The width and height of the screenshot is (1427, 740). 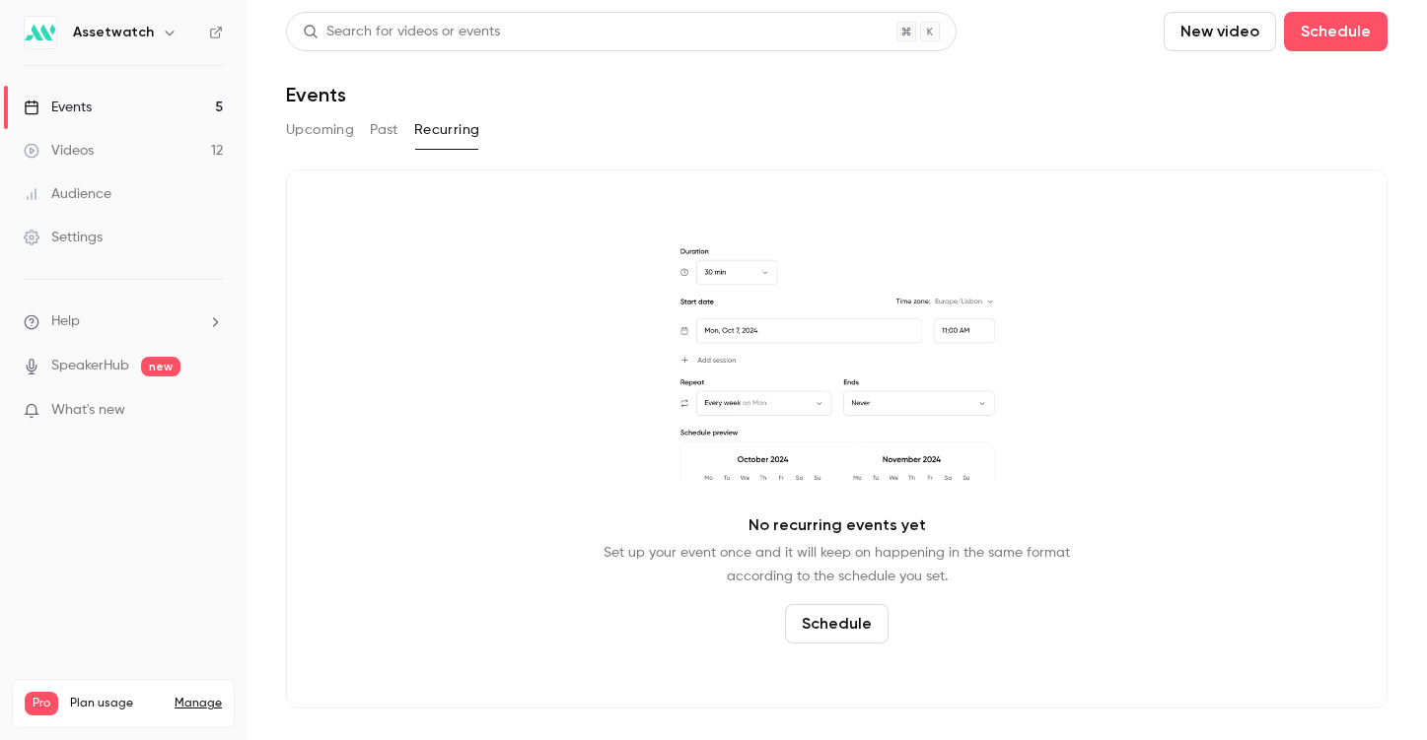 What do you see at coordinates (447, 130) in the screenshot?
I see `button: Recurring` at bounding box center [447, 130].